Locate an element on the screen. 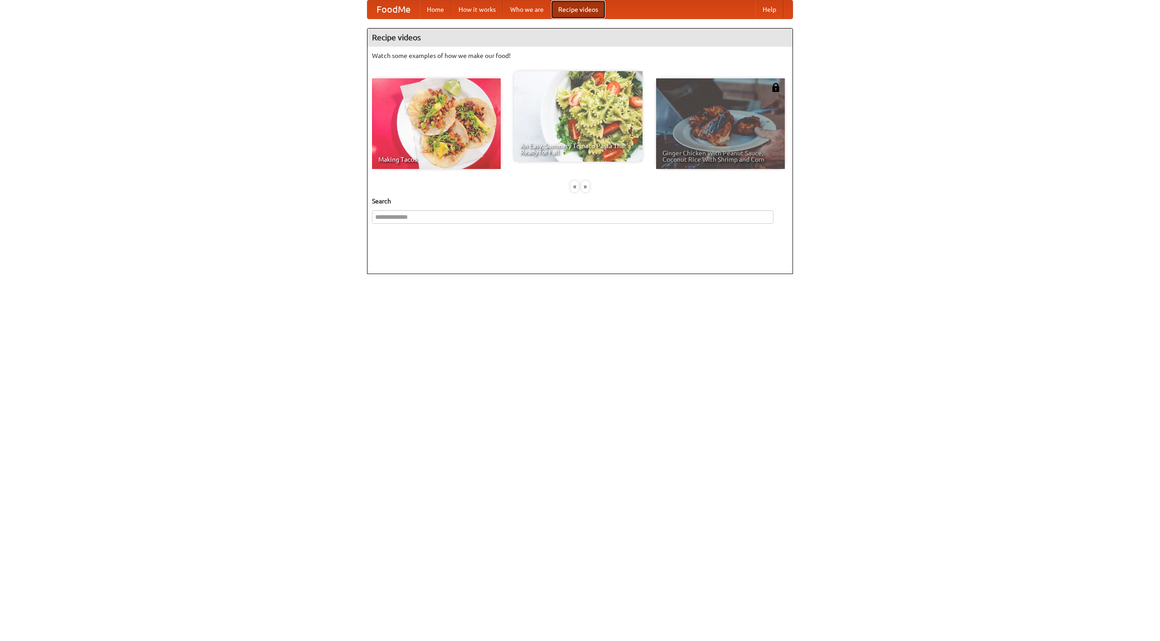 The height and width of the screenshot is (641, 1160). a: How it works is located at coordinates (477, 10).